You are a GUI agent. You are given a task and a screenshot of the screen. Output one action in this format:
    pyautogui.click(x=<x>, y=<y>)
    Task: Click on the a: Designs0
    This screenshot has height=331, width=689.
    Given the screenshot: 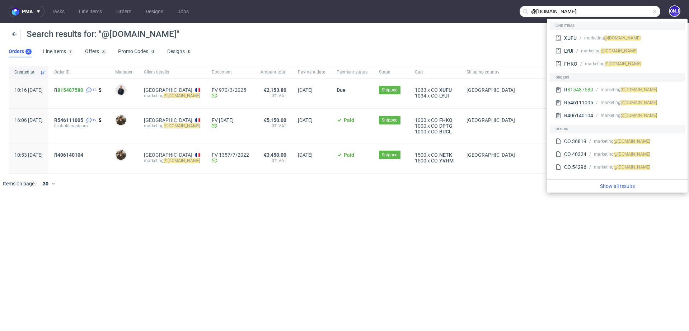 What is the action you would take?
    pyautogui.click(x=180, y=52)
    